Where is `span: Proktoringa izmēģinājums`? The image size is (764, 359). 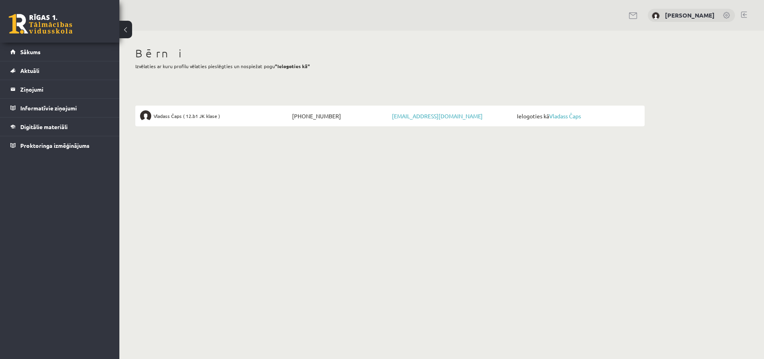
span: Proktoringa izmēģinājums is located at coordinates (55, 145).